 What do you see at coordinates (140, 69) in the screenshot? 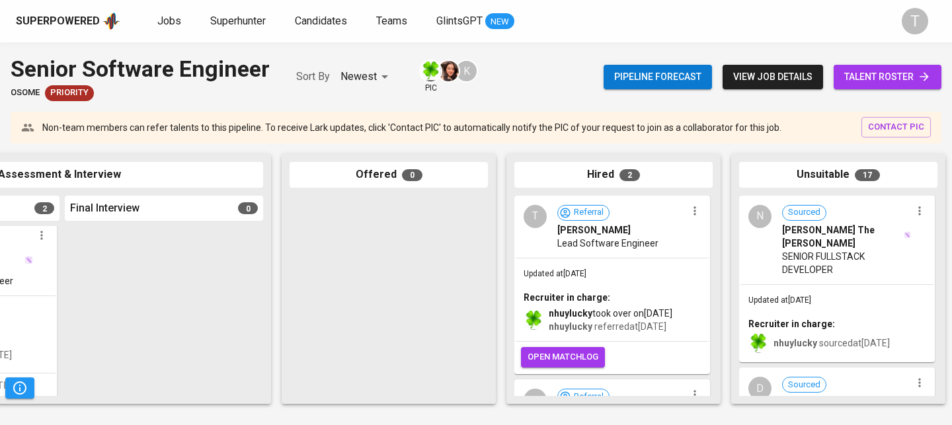
I see `div: Senior Software Engineer` at bounding box center [140, 69].